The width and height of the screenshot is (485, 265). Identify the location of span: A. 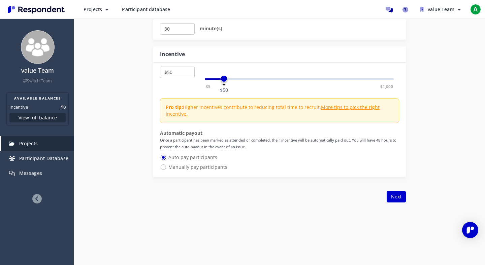
(475, 9).